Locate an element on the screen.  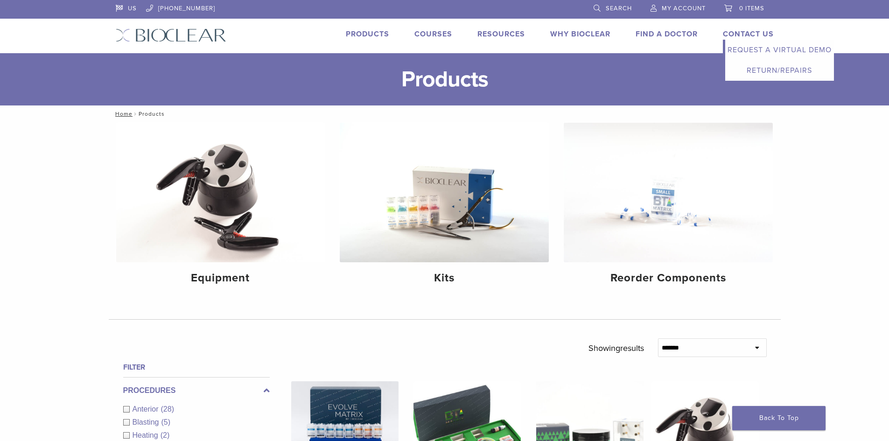
a: Reorder Components is located at coordinates (668, 208).